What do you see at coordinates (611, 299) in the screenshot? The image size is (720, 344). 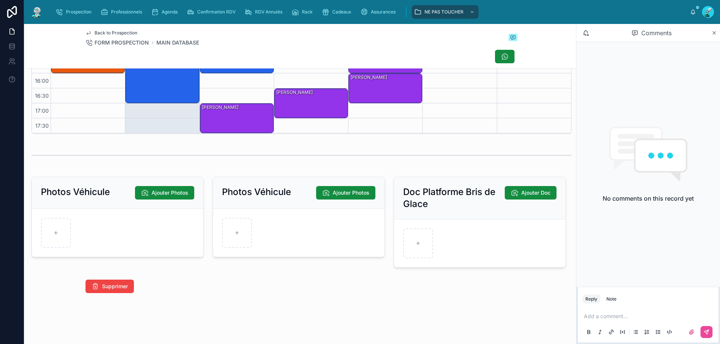 I see `button: Note` at bounding box center [611, 299].